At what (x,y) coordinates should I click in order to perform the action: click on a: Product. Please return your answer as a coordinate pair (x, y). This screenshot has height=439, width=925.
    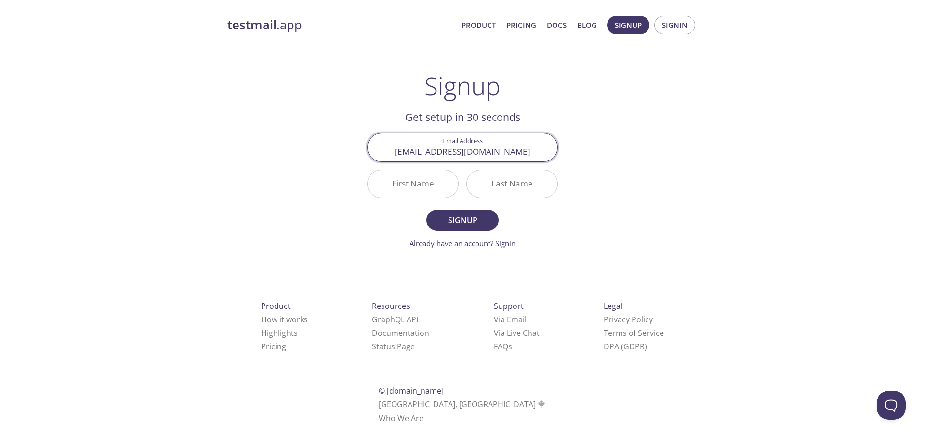
    Looking at the image, I should click on (478, 25).